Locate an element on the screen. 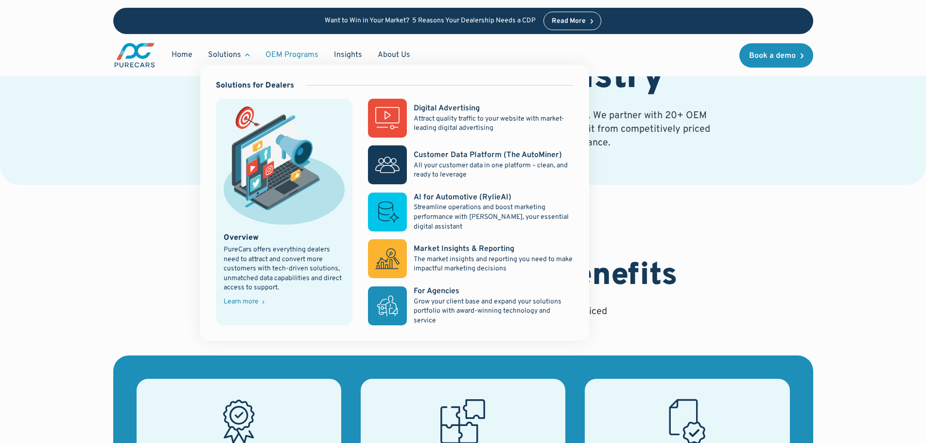 The height and width of the screenshot is (443, 926). a: OEM Programs is located at coordinates (292, 55).